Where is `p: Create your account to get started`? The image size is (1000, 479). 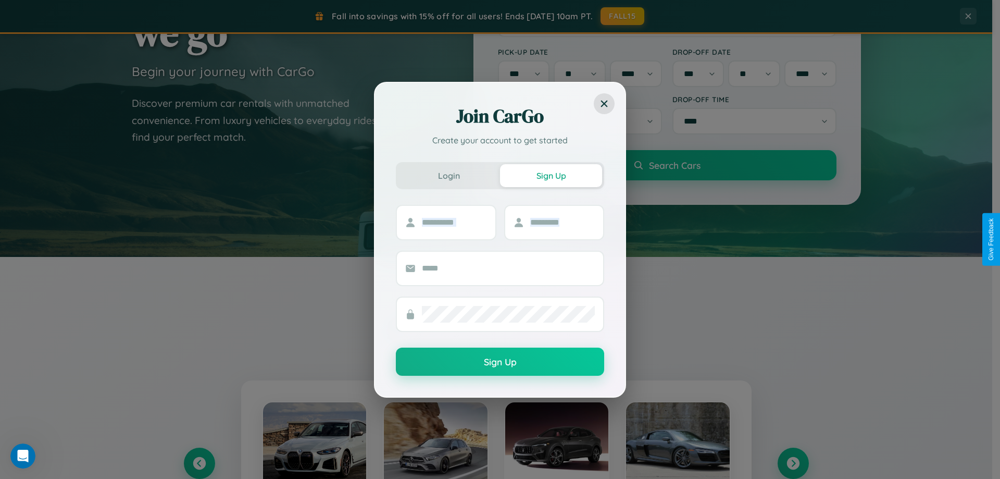 p: Create your account to get started is located at coordinates (500, 140).